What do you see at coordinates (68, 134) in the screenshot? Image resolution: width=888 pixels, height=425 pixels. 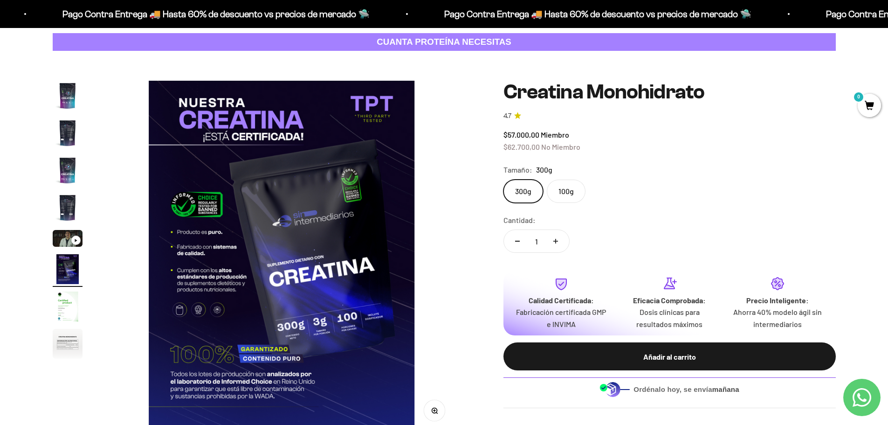 I see `button: Ir al artículo 2` at bounding box center [68, 134].